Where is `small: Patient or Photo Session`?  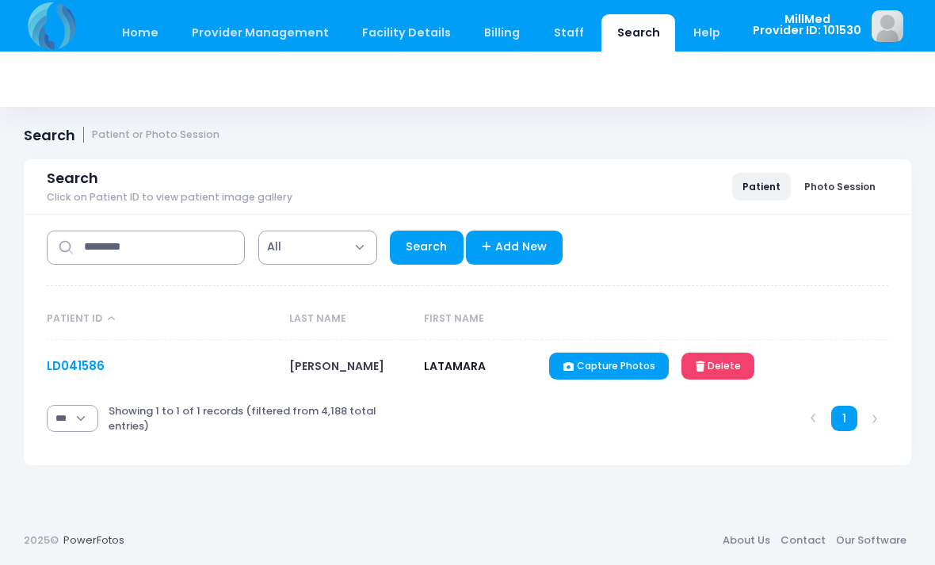
small: Patient or Photo Session is located at coordinates (155, 135).